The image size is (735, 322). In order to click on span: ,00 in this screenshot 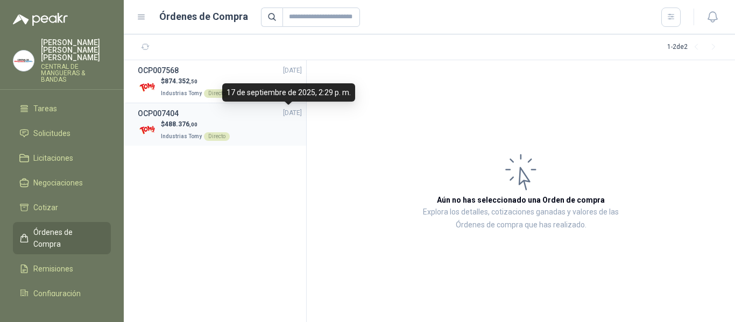, I will do `click(193, 124)`.